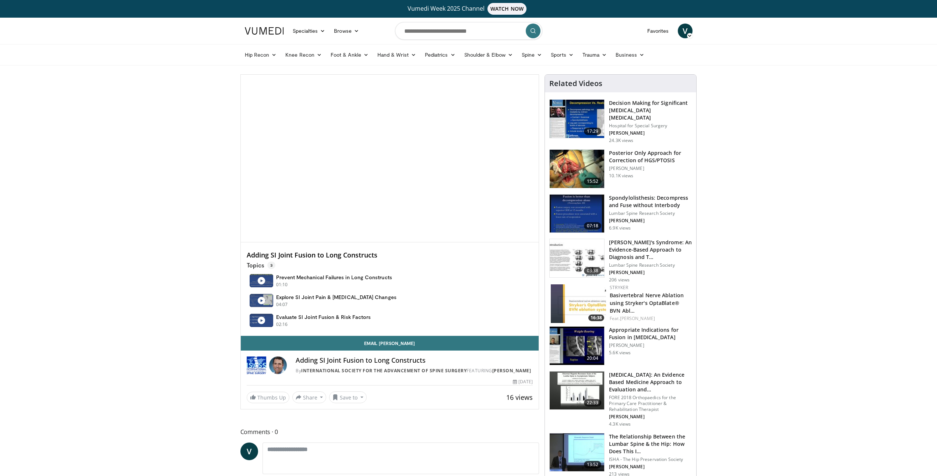 This screenshot has height=476, width=937. I want to click on p: FORE 2018 Orthopaedics for the Primary Care Practitioner & Rehabilitation Therapist, so click(650, 404).